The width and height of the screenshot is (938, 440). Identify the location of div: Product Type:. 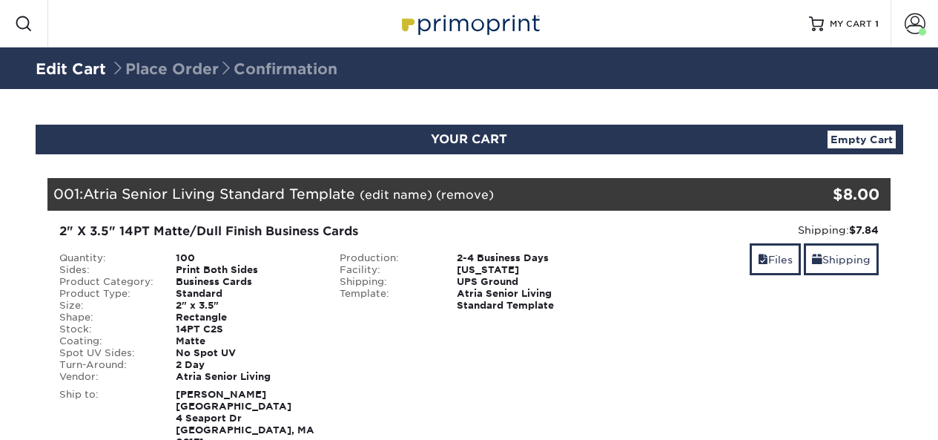
(107, 294).